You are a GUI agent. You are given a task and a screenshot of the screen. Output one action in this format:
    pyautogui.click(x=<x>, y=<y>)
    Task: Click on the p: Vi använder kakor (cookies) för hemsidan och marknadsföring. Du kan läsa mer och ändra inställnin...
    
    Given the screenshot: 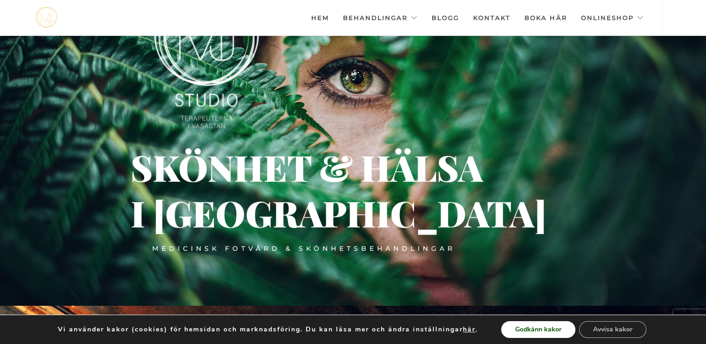 What is the action you would take?
    pyautogui.click(x=268, y=330)
    